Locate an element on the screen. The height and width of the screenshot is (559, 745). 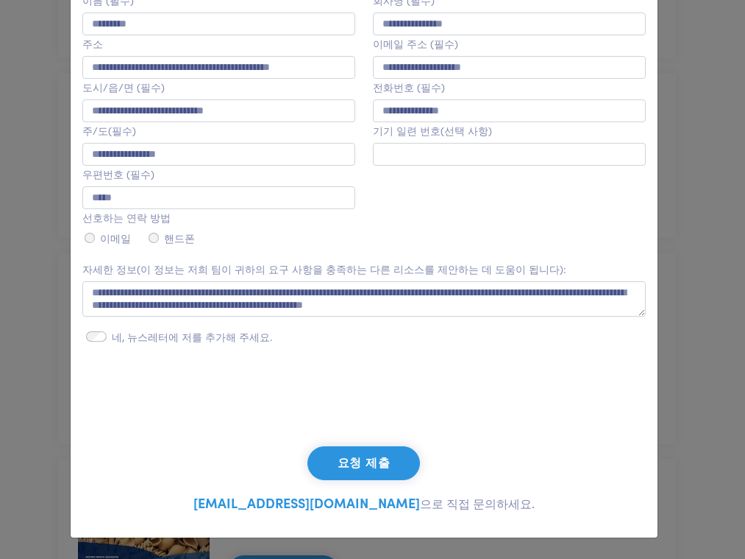
button: 요청 제출 is located at coordinates (364, 463).